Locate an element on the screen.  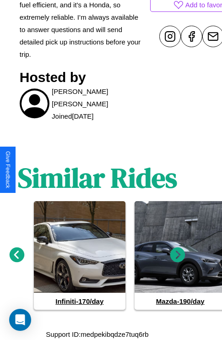
div: Give Feedback is located at coordinates (8, 169).